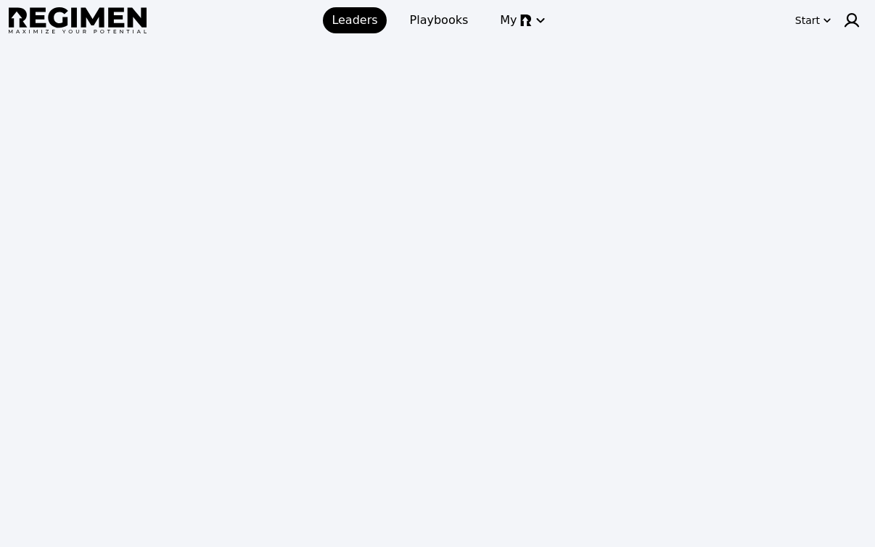 This screenshot has width=875, height=547. What do you see at coordinates (852, 20) in the screenshot?
I see `img: user icon` at bounding box center [852, 20].